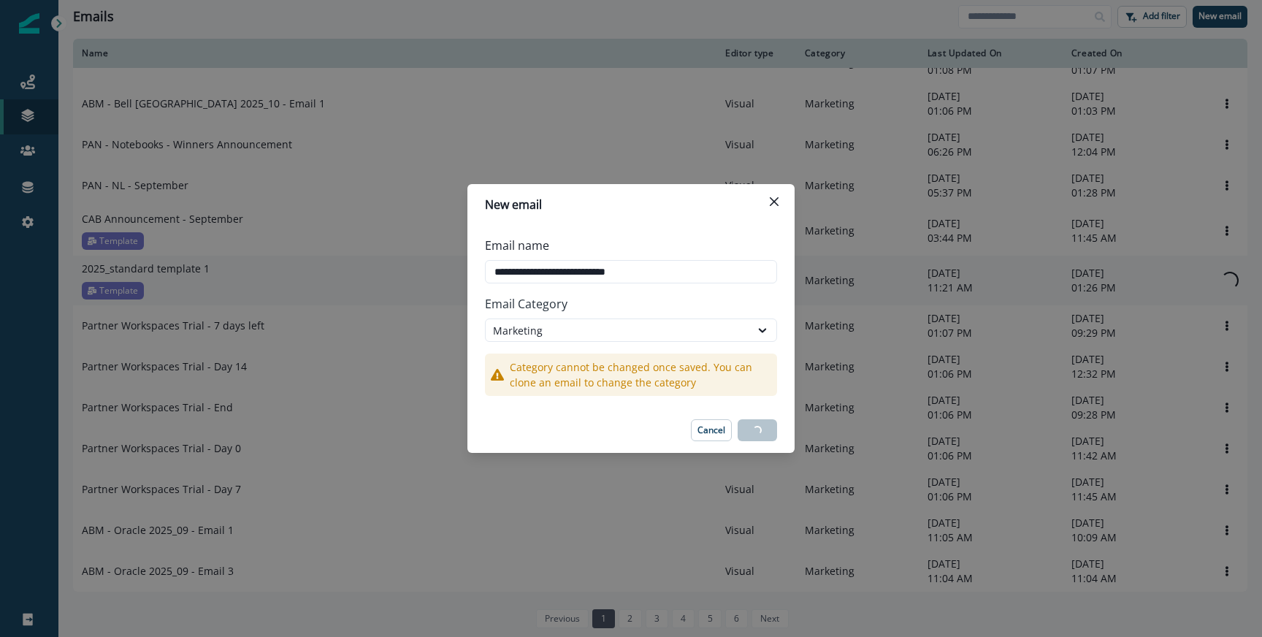 The height and width of the screenshot is (637, 1262). Describe the element at coordinates (774, 202) in the screenshot. I see `button: Close` at that location.